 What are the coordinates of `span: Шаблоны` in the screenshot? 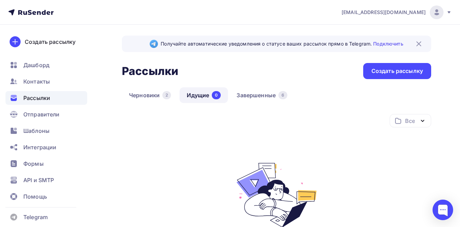 It's located at (36, 131).